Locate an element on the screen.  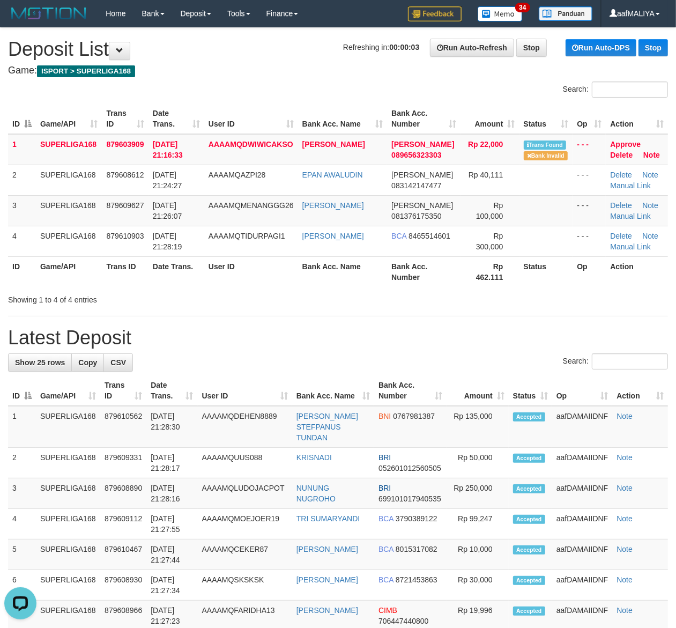
td: 2 is located at coordinates (22, 180).